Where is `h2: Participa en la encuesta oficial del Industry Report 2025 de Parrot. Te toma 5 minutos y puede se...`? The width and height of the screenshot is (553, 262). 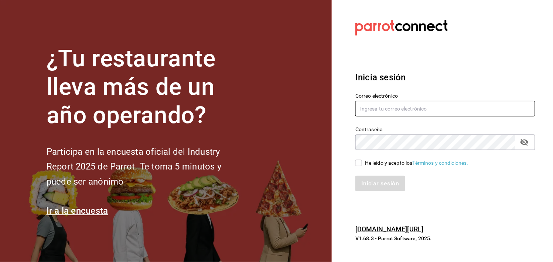 h2: Participa en la encuesta oficial del Industry Report 2025 de Parrot. Te toma 5 minutos y puede se... is located at coordinates (146, 167).